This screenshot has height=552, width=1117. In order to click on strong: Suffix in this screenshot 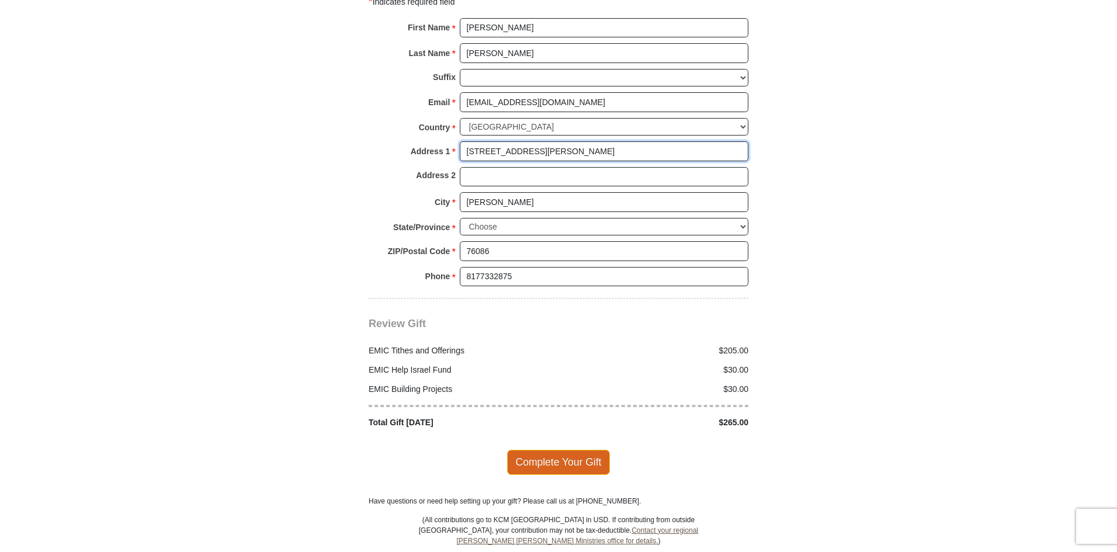, I will do `click(444, 77)`.